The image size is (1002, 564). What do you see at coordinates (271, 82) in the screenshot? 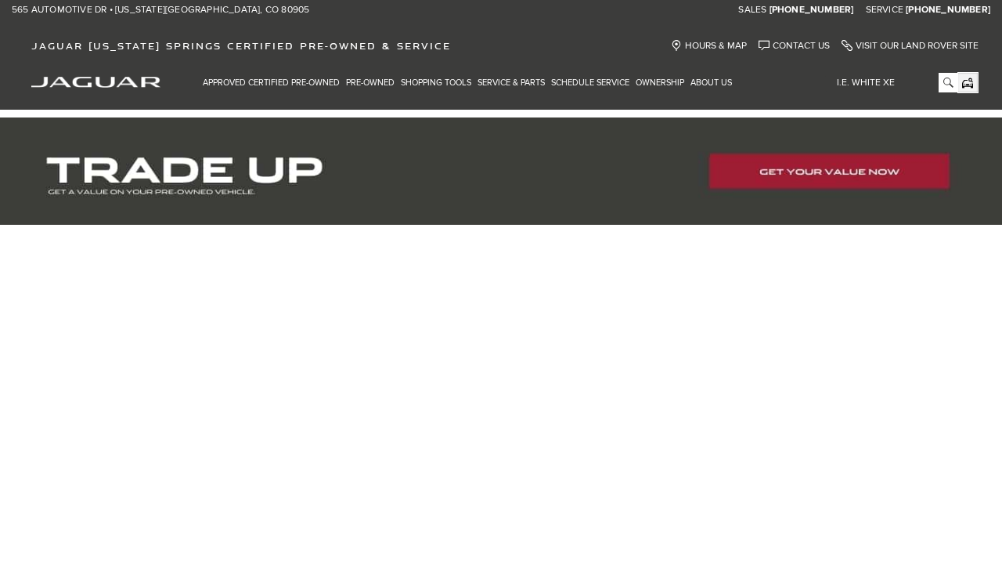
I see `a: Approved Certified Pre-Owned` at bounding box center [271, 82].